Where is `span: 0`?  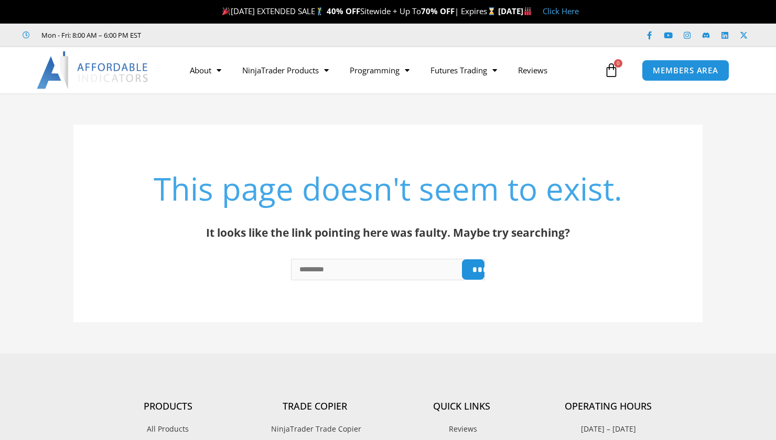
span: 0 is located at coordinates (618, 63).